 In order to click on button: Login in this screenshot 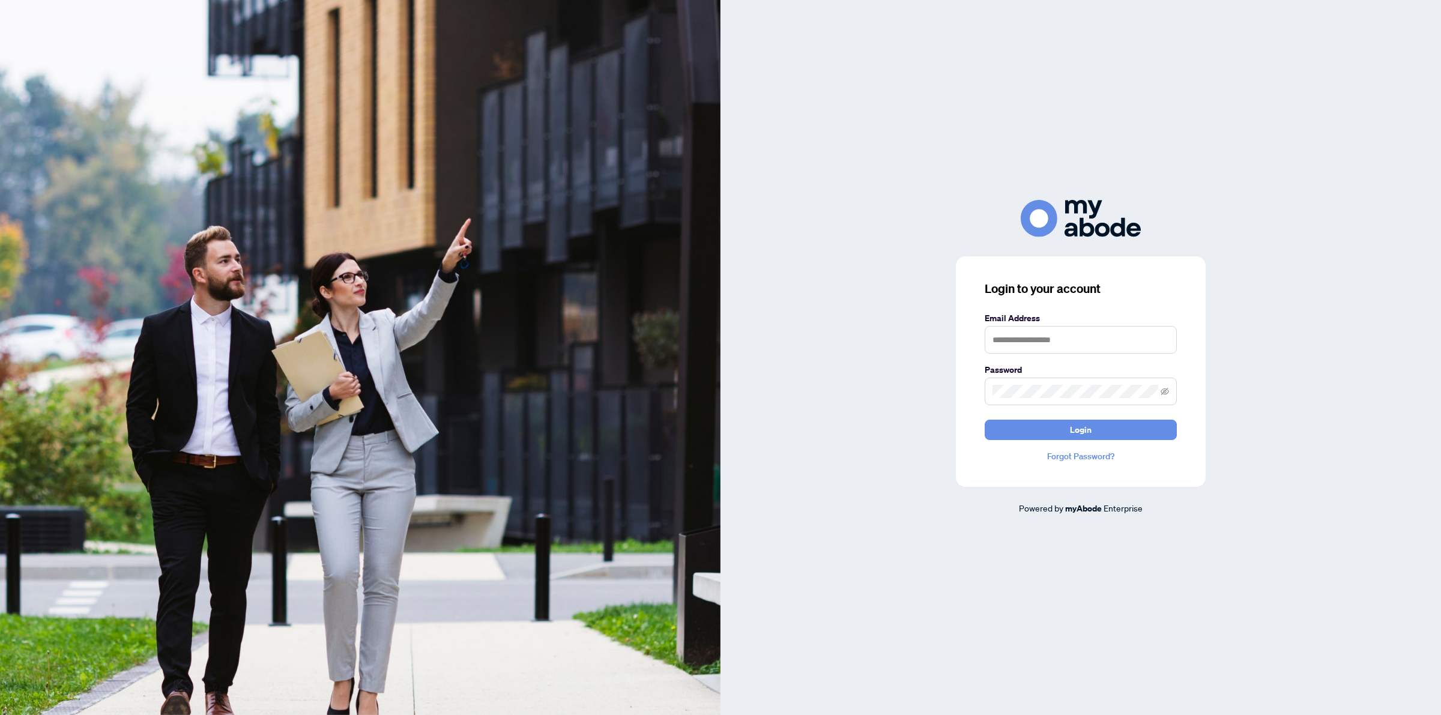, I will do `click(1081, 430)`.